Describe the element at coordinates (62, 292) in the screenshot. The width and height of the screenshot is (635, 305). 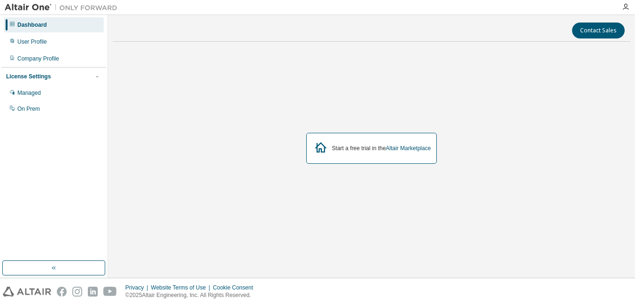
I see `img: facebook.svg` at that location.